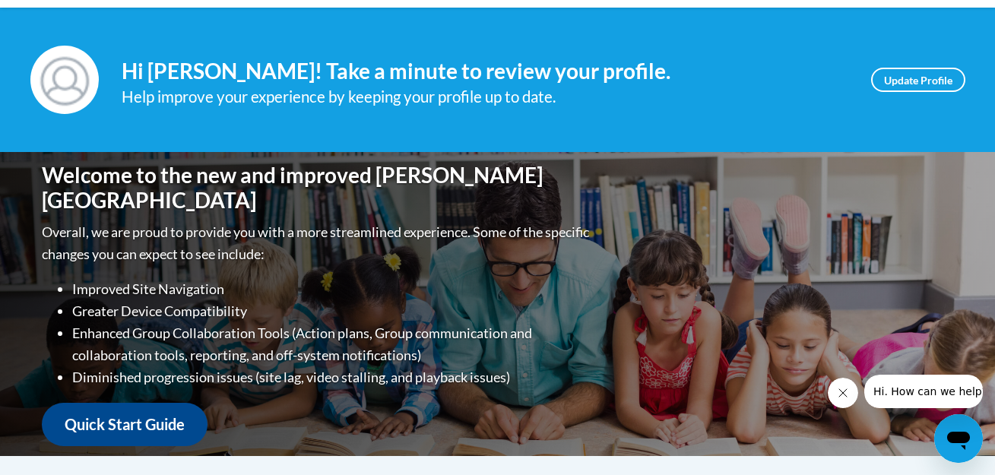  What do you see at coordinates (485, 97) in the screenshot?
I see `div: Help improve your experience by keeping your profile up to date.` at bounding box center [485, 97].